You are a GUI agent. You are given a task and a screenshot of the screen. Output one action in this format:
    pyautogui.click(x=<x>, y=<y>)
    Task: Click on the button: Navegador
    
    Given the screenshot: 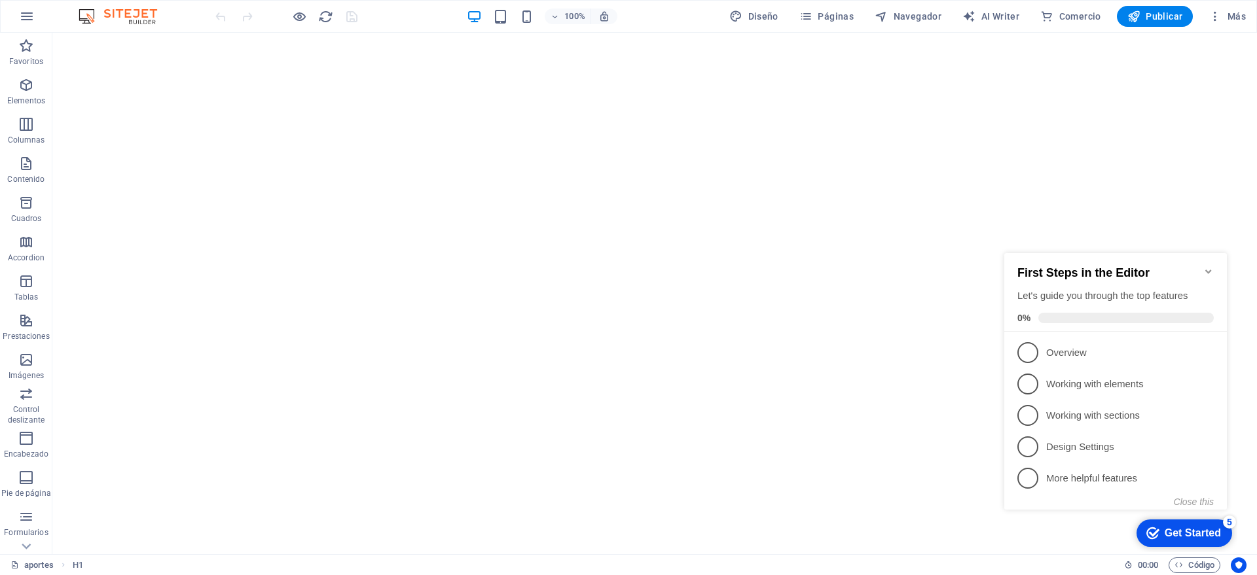 What is the action you would take?
    pyautogui.click(x=908, y=16)
    